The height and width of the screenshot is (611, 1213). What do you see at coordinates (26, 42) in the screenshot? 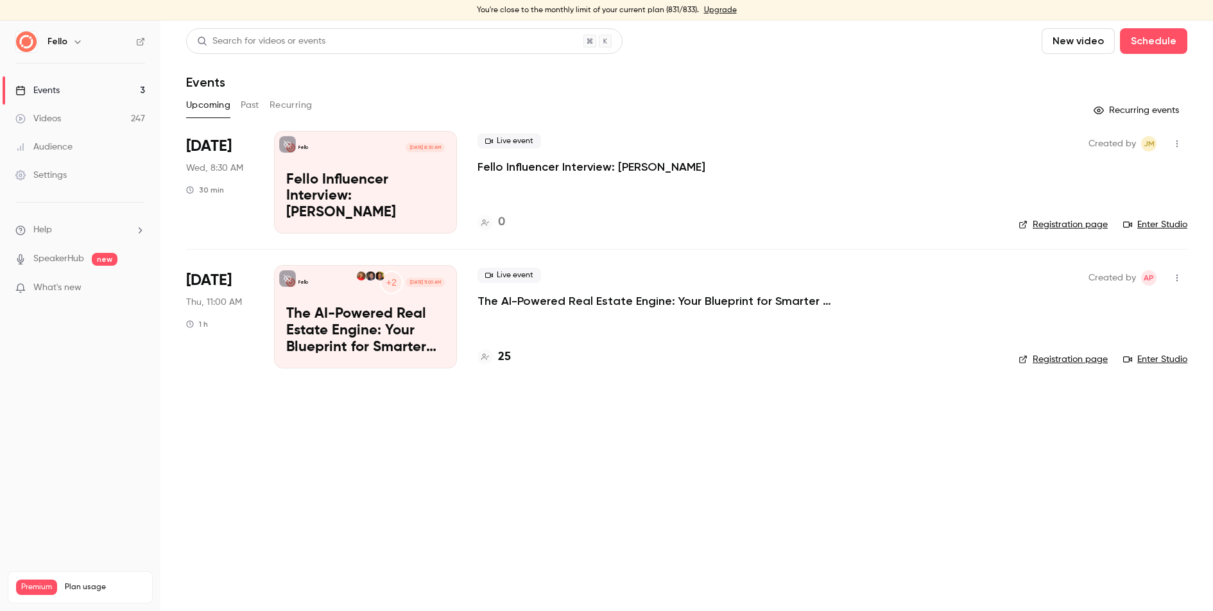
I see `img: Fello` at bounding box center [26, 42].